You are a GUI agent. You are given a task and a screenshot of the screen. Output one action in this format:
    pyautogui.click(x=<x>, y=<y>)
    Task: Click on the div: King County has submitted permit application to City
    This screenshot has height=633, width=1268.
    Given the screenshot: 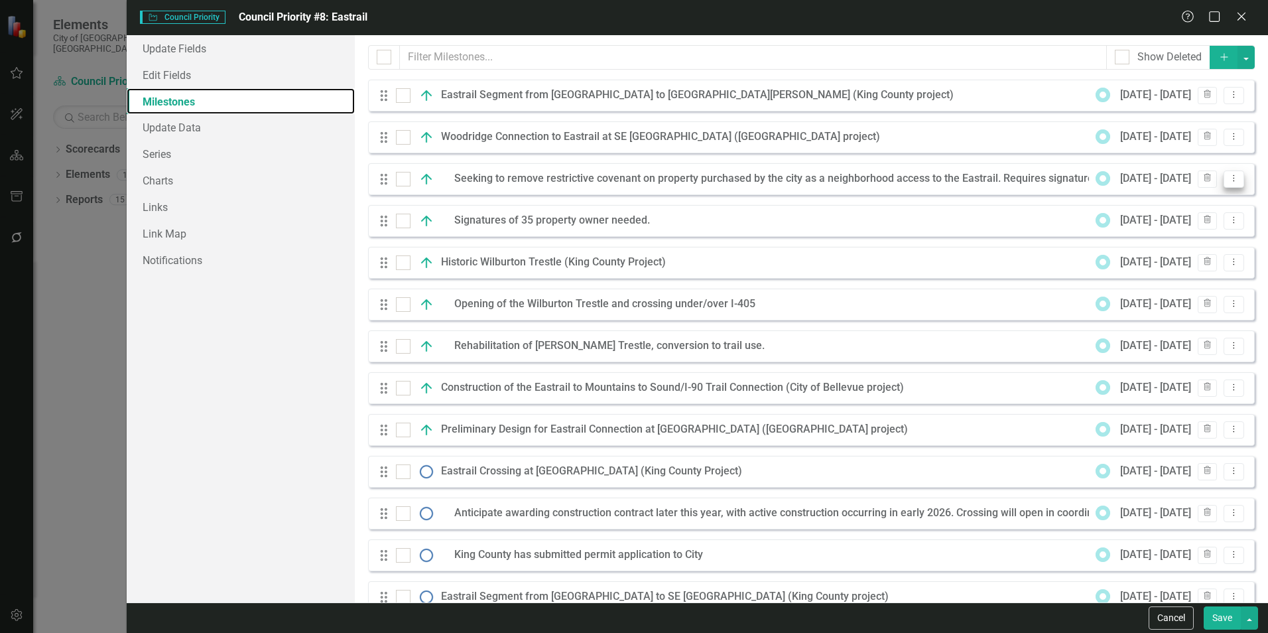 What is the action you would take?
    pyautogui.click(x=582, y=554)
    